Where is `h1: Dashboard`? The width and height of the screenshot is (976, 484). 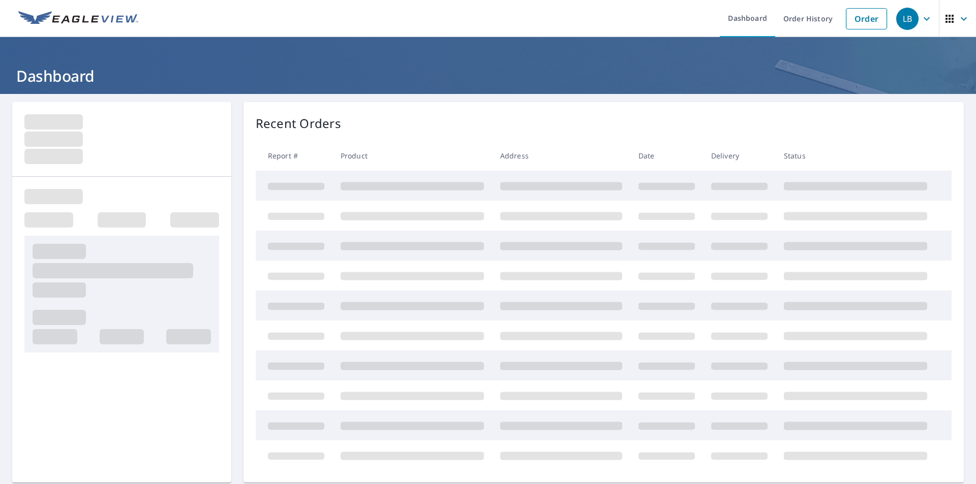
h1: Dashboard is located at coordinates (488, 76).